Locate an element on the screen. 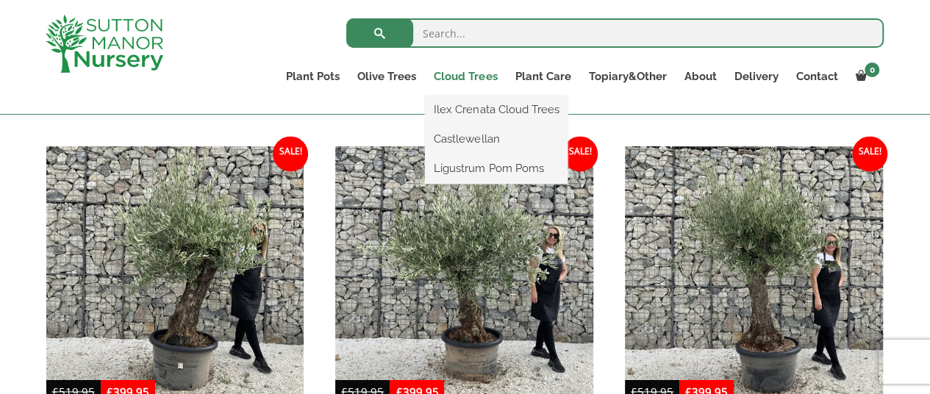 This screenshot has height=394, width=930. a: Castlewellan is located at coordinates (496, 139).